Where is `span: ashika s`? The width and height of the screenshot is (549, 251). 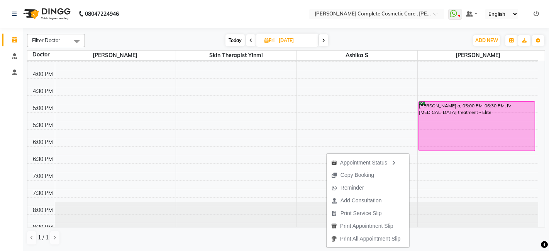 span: ashika s is located at coordinates (357, 55).